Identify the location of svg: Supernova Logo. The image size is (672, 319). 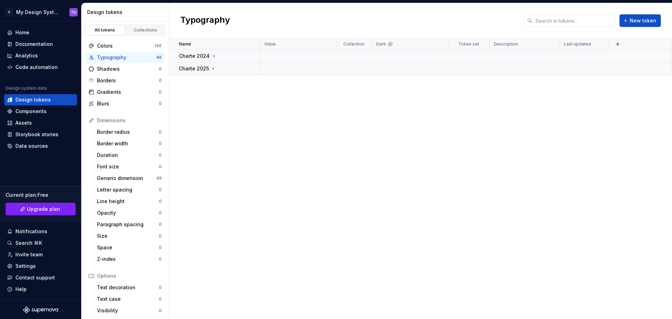
(41, 310).